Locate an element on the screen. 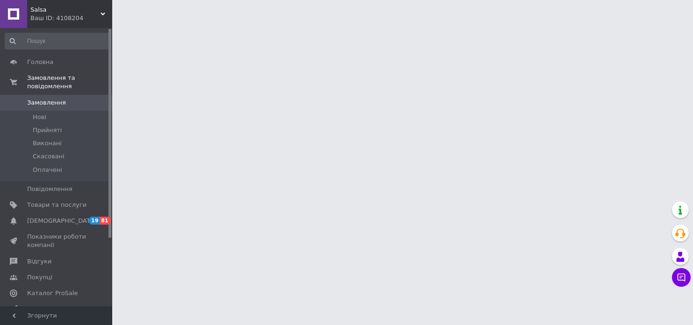  button: Чат з покупцем is located at coordinates (681, 278).